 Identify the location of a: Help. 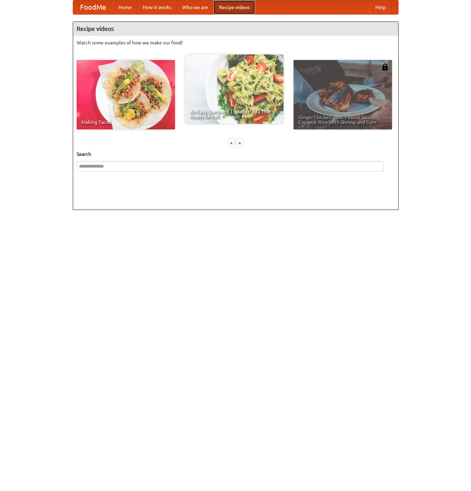
(381, 7).